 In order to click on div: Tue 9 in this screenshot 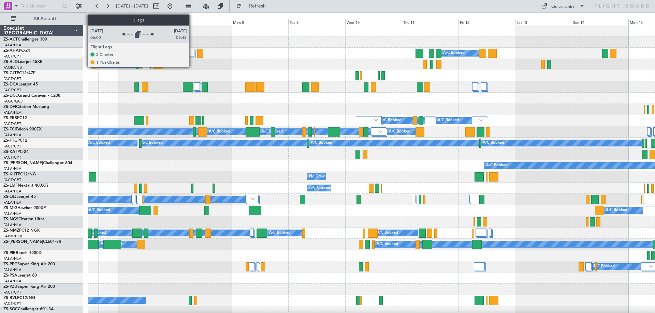, I will do `click(317, 22)`.